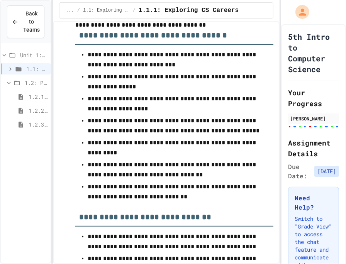 The width and height of the screenshot is (346, 264). Describe the element at coordinates (314, 98) in the screenshot. I see `h2: Your Progress` at that location.